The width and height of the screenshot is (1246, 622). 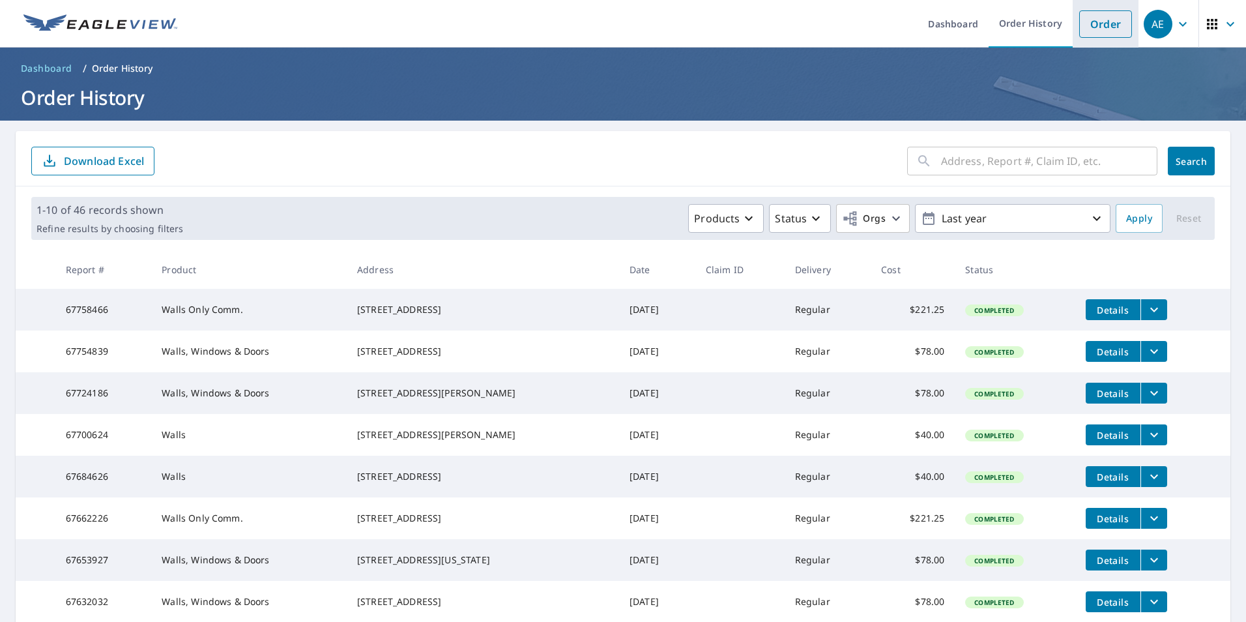 What do you see at coordinates (873, 218) in the screenshot?
I see `button: Orgs` at bounding box center [873, 218].